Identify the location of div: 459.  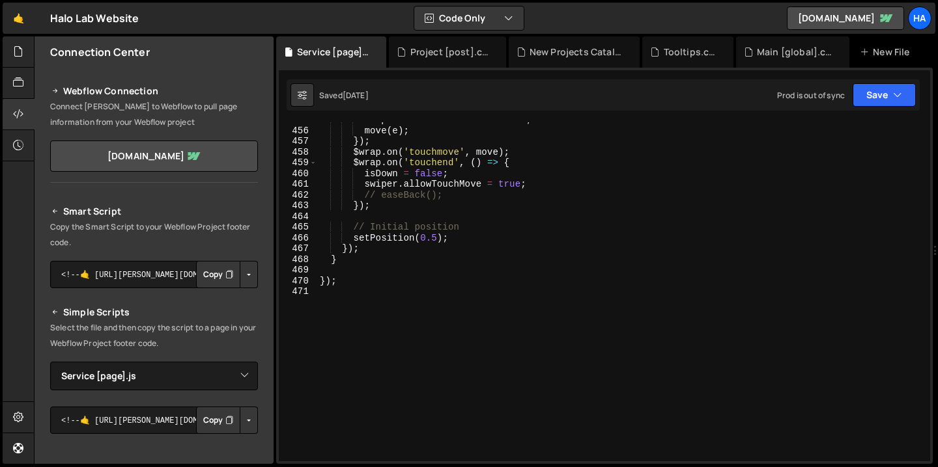
(298, 163).